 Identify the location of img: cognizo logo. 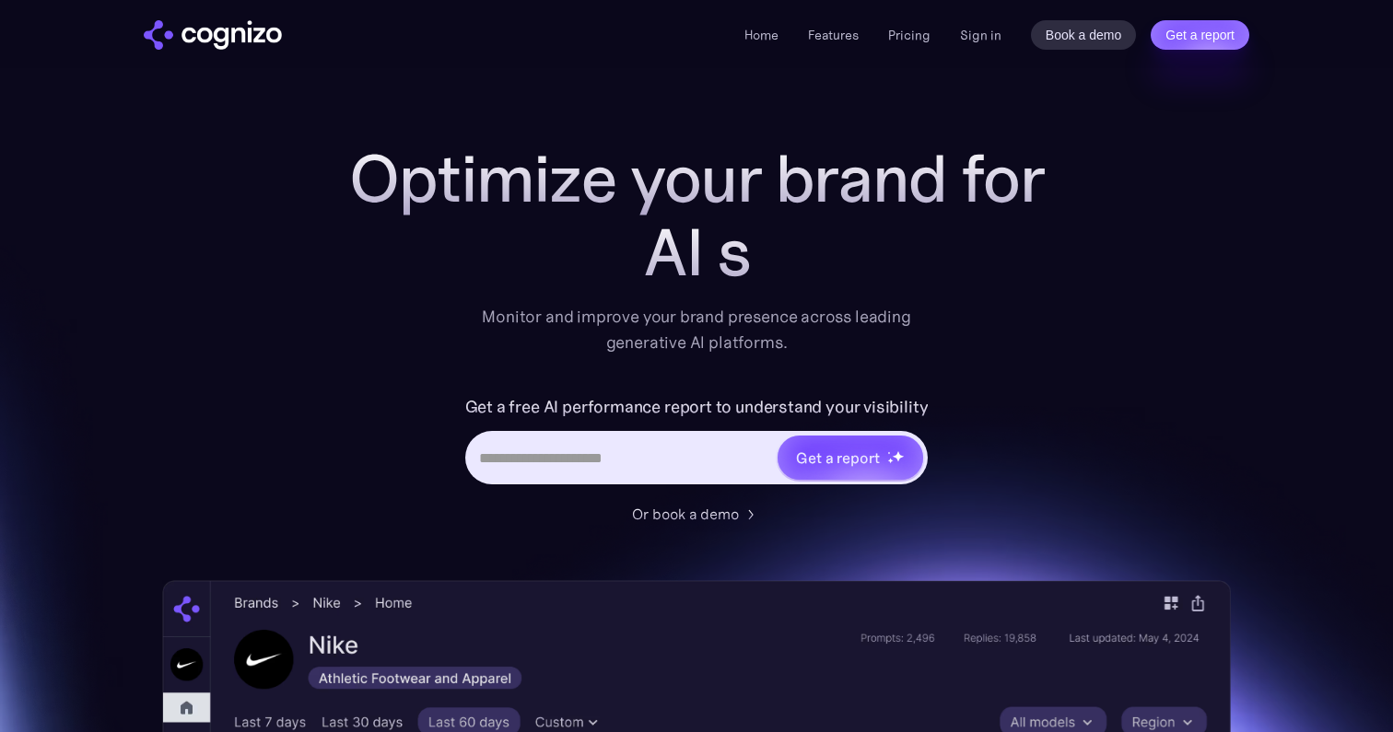
(213, 35).